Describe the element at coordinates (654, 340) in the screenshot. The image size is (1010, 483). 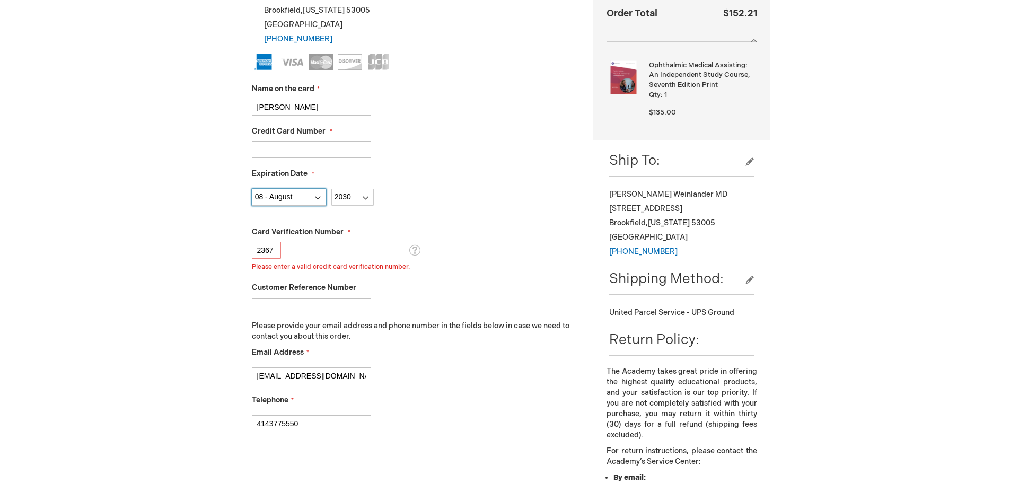
I see `span: Return Policy:` at that location.